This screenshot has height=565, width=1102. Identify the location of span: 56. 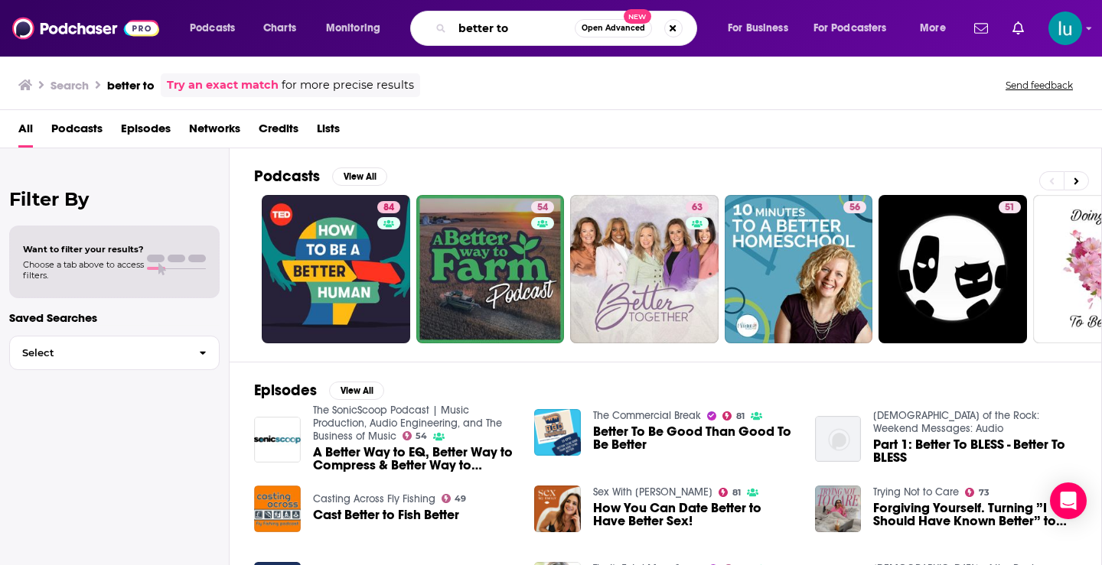
(855, 208).